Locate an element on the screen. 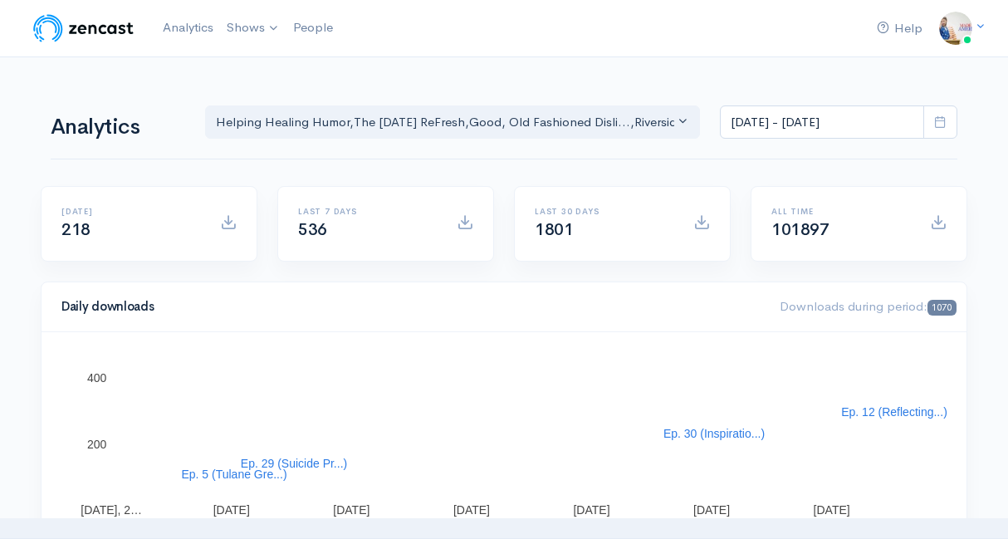 This screenshot has height=539, width=1008. a: Help is located at coordinates (899, 28).